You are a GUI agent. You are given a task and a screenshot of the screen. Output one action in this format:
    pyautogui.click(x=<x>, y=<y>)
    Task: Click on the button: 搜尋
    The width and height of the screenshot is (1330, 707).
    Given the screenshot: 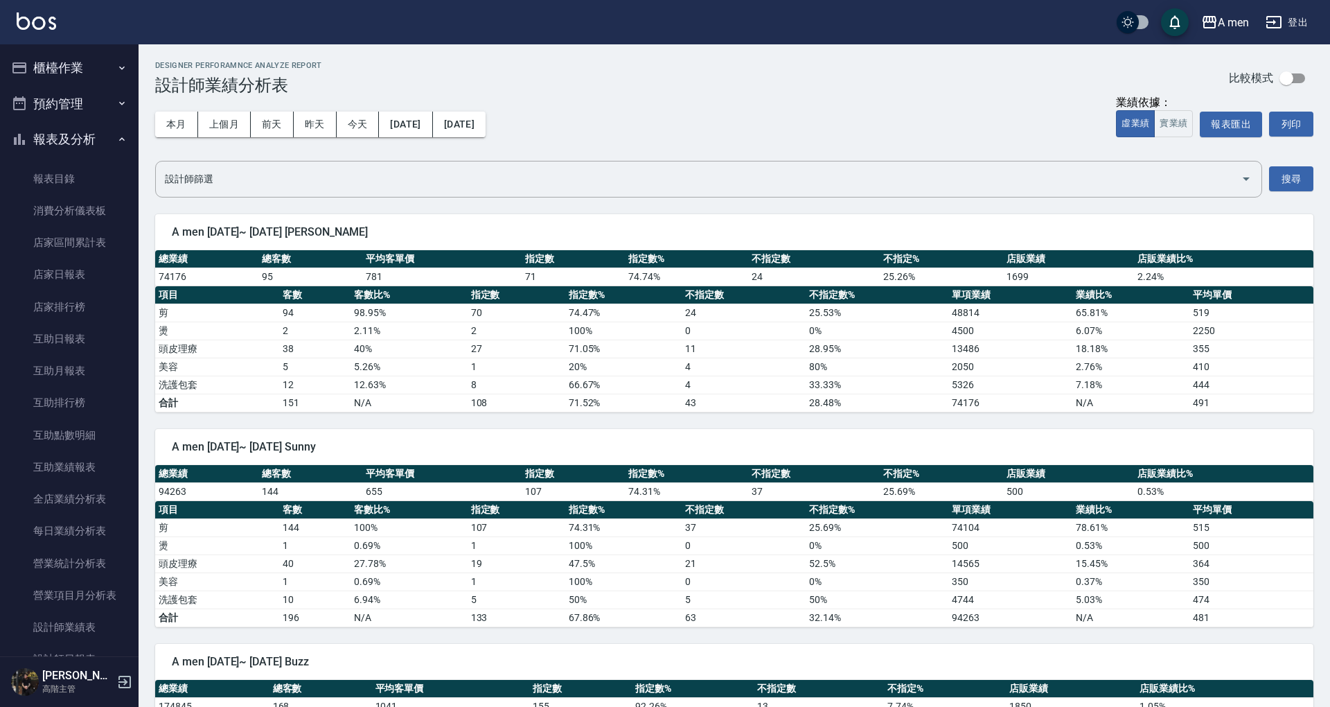 What is the action you would take?
    pyautogui.click(x=1291, y=179)
    